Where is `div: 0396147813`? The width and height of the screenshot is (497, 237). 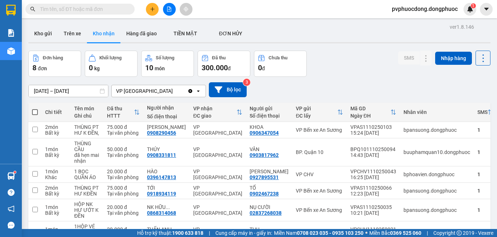
div: 0396147813 is located at coordinates (161, 177).